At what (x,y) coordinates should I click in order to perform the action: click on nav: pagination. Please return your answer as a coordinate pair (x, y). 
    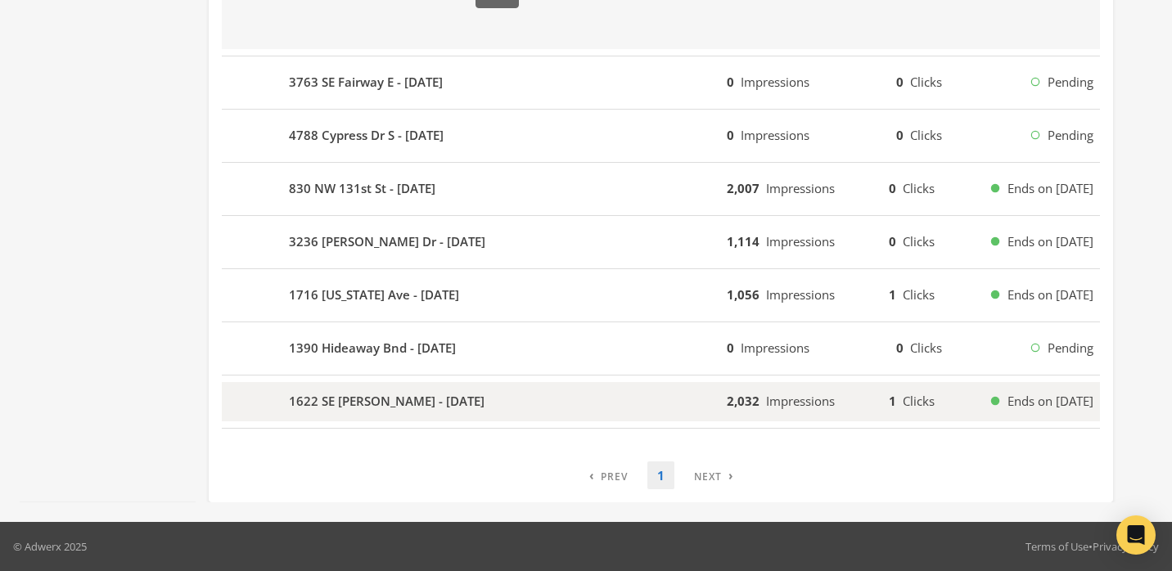
    Looking at the image, I should click on (661, 476).